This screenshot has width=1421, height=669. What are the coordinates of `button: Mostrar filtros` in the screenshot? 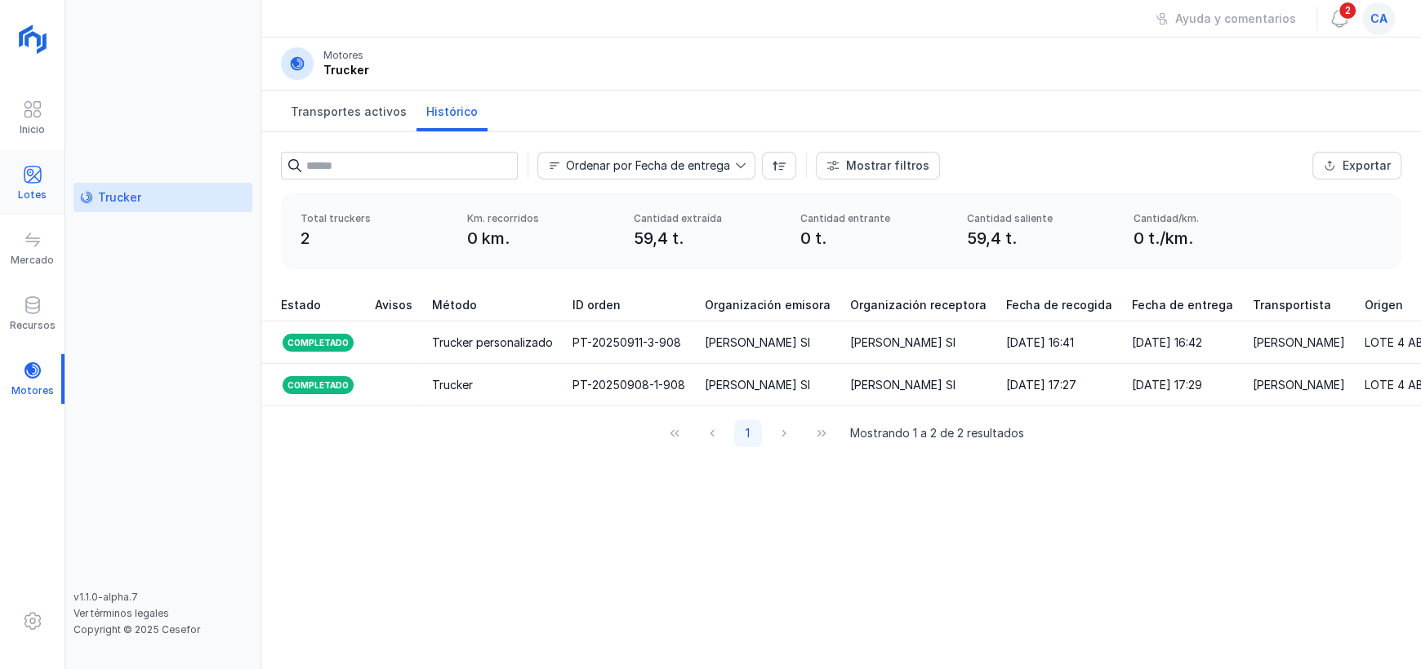 It's located at (878, 166).